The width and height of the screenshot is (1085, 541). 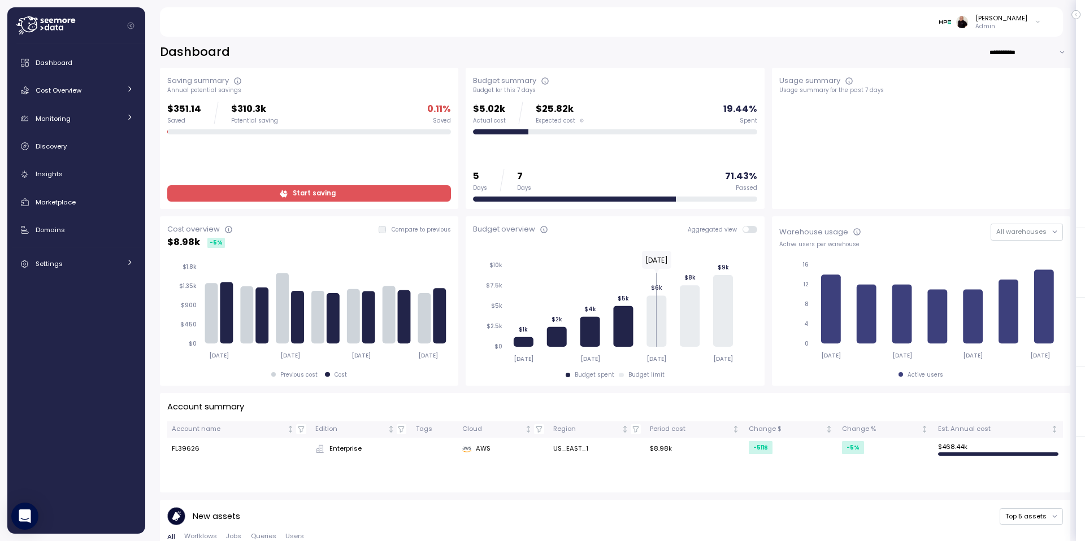 I want to click on tspan: 16, so click(x=805, y=264).